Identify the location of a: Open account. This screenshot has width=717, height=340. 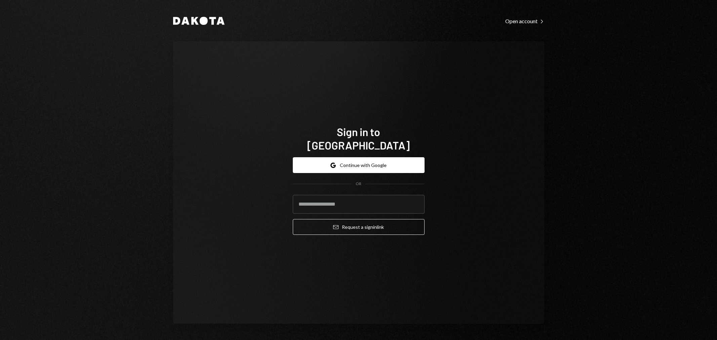
(525, 21).